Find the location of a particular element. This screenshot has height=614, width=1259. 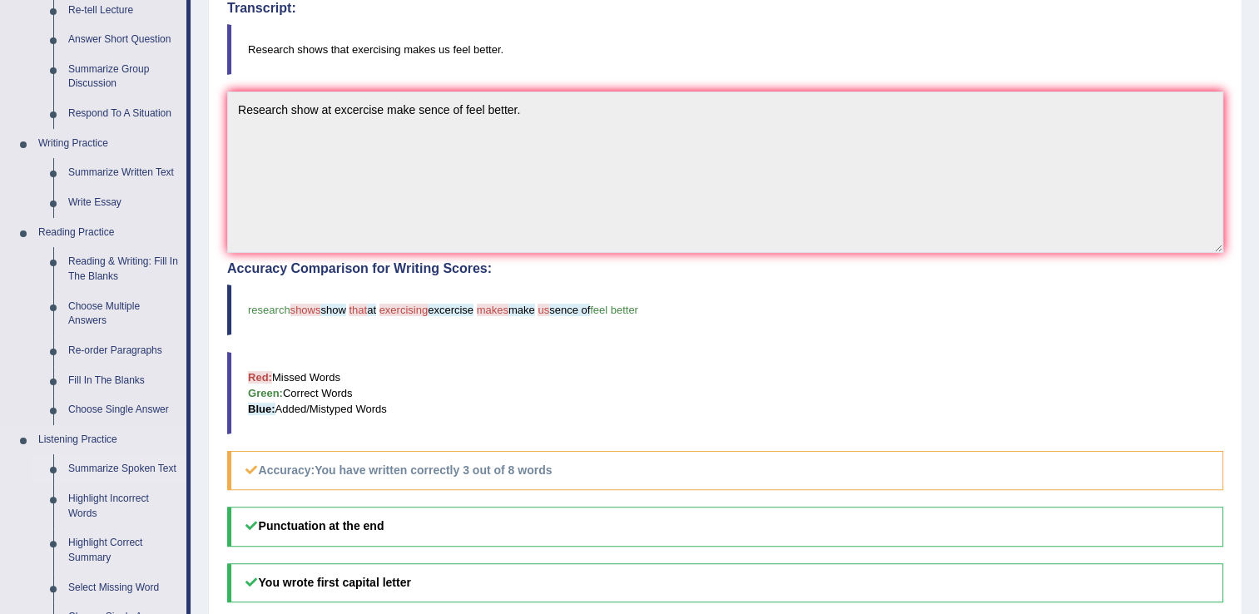

a: Answer Short Question is located at coordinates (123, 40).